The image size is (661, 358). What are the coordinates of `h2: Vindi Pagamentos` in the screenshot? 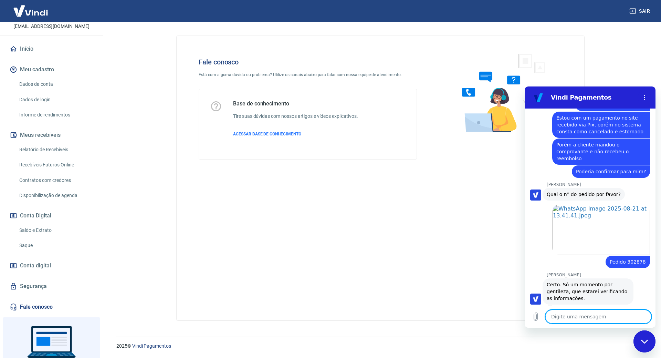 It's located at (68, 11).